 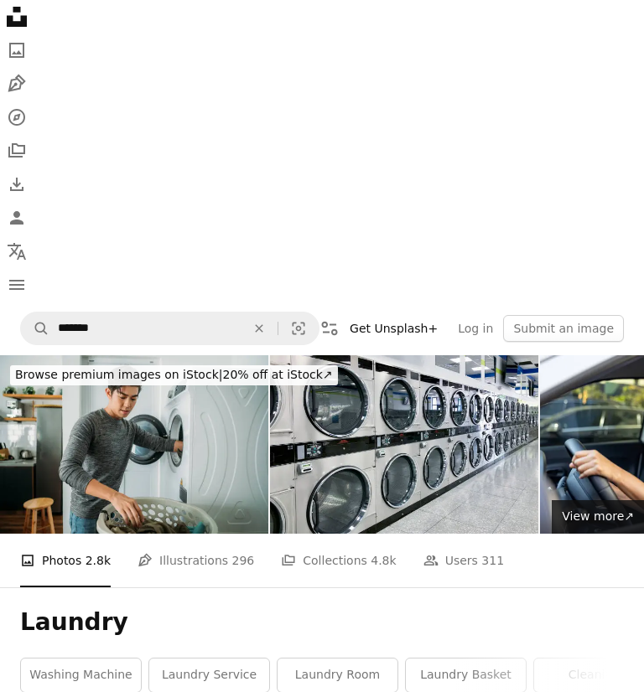 What do you see at coordinates (404, 444) in the screenshot?
I see `img: Commercial laundry, washing clothes dryers` at bounding box center [404, 444].